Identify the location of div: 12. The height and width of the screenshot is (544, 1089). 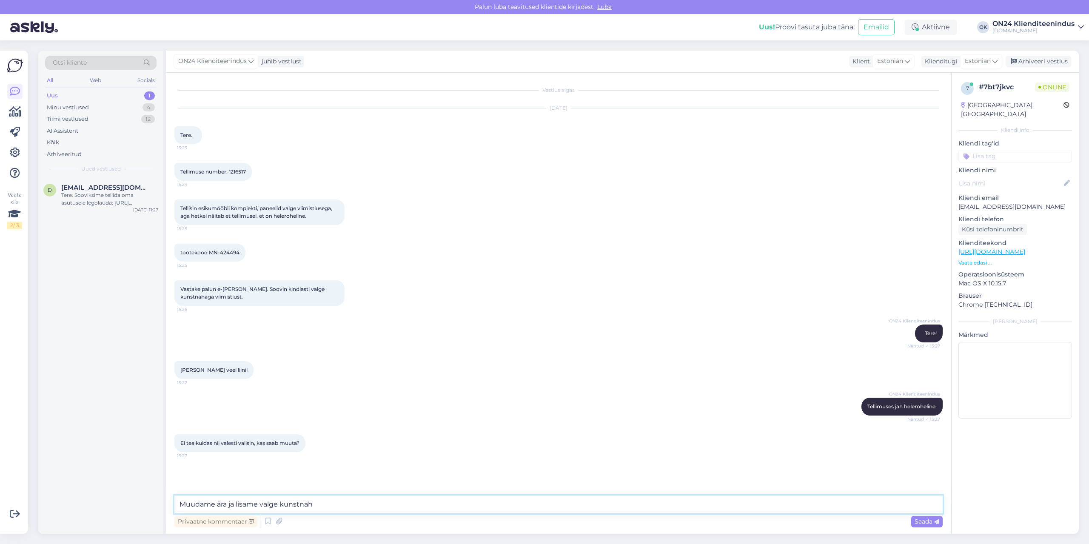
(148, 119).